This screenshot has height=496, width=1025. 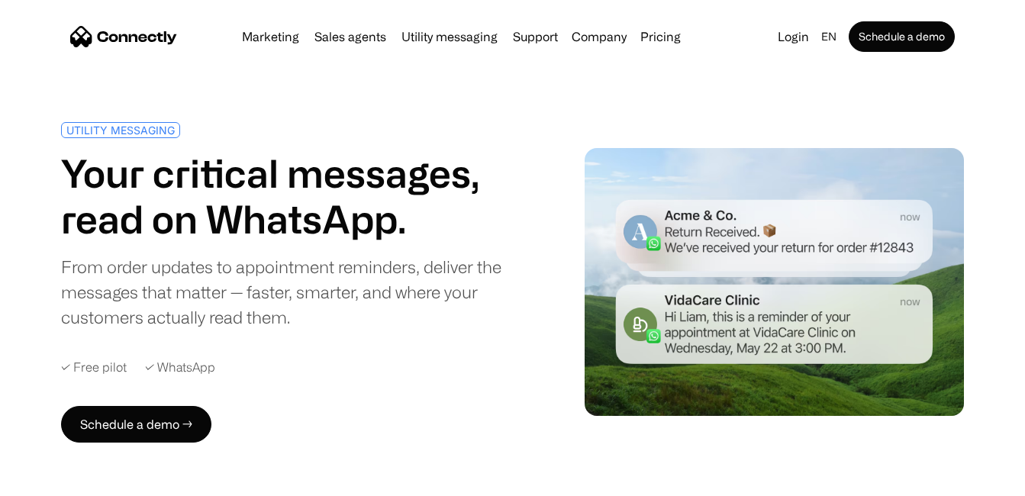 What do you see at coordinates (53, 479) in the screenshot?
I see `aside: Language selected: English` at bounding box center [53, 479].